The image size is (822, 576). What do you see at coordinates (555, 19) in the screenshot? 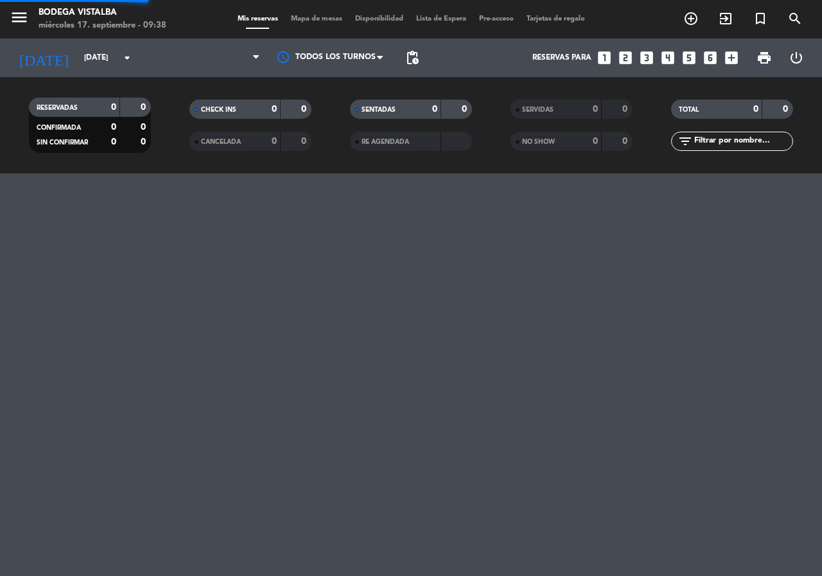
I see `span: Tarjetas de regalo` at bounding box center [555, 19].